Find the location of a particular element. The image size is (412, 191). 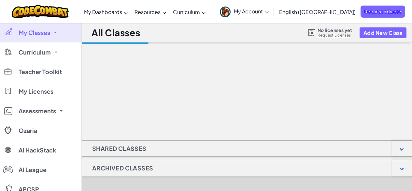

a: CodeCombat logo is located at coordinates (40, 11).